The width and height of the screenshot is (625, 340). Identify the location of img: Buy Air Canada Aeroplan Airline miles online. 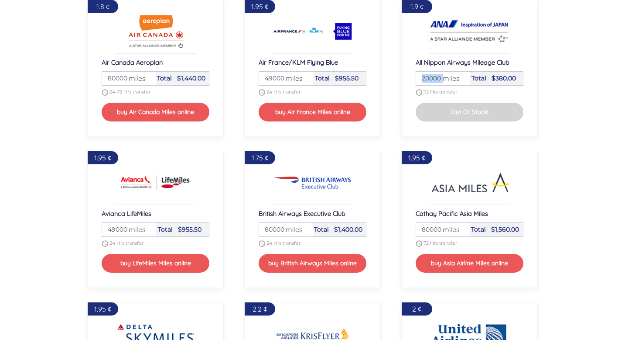
(156, 31).